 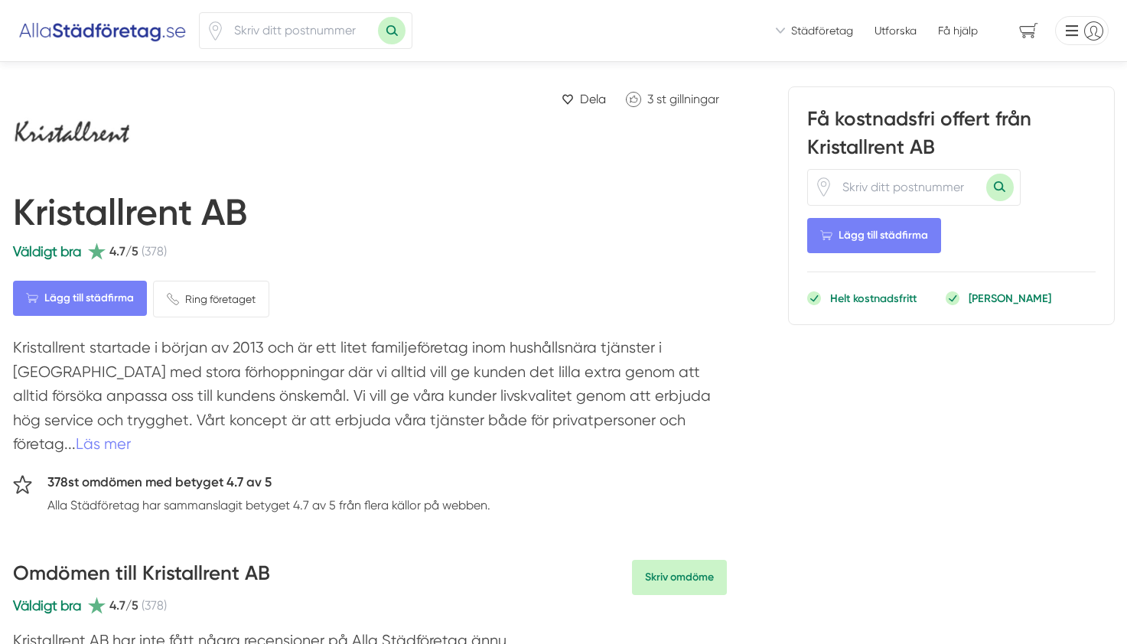 I want to click on a: Dela, so click(x=584, y=99).